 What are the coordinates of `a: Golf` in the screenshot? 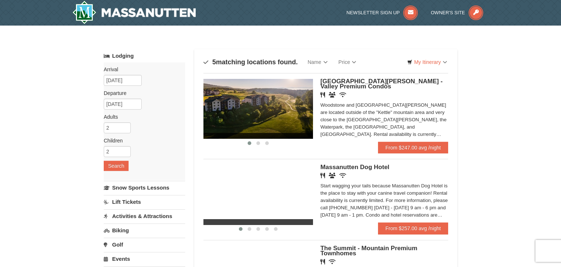 It's located at (144, 244).